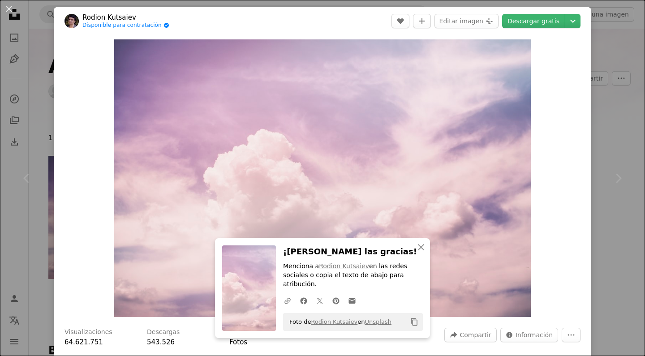 The image size is (645, 356). I want to click on img: cielo nublado, so click(322, 178).